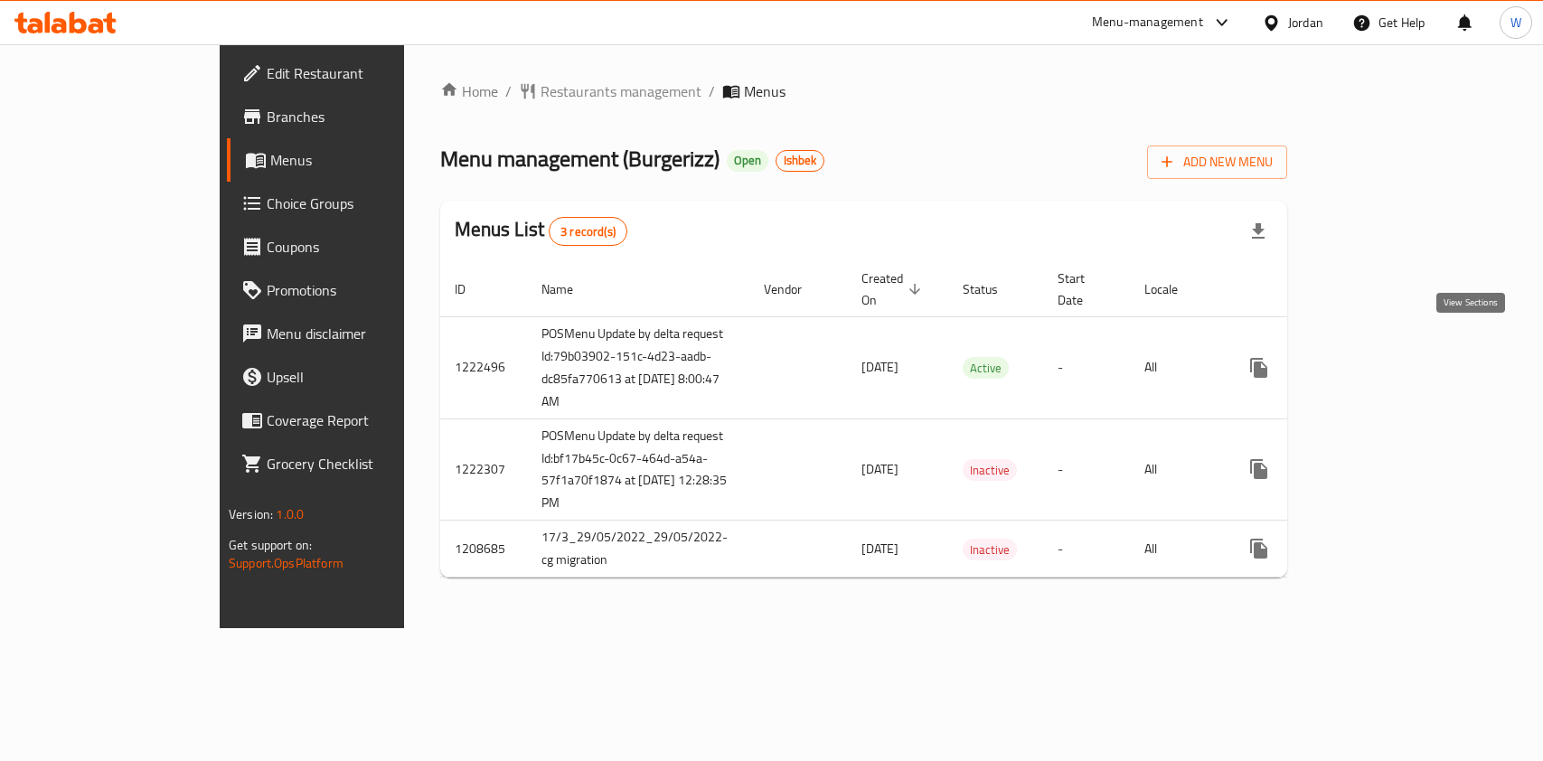 The height and width of the screenshot is (761, 1543). Describe the element at coordinates (985, 368) in the screenshot. I see `div: Active` at that location.